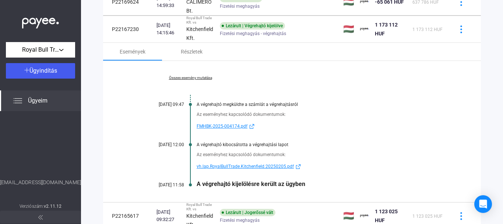 The width and height of the screenshot is (503, 224). What do you see at coordinates (38, 101) in the screenshot?
I see `span: Ügyeim` at bounding box center [38, 101].